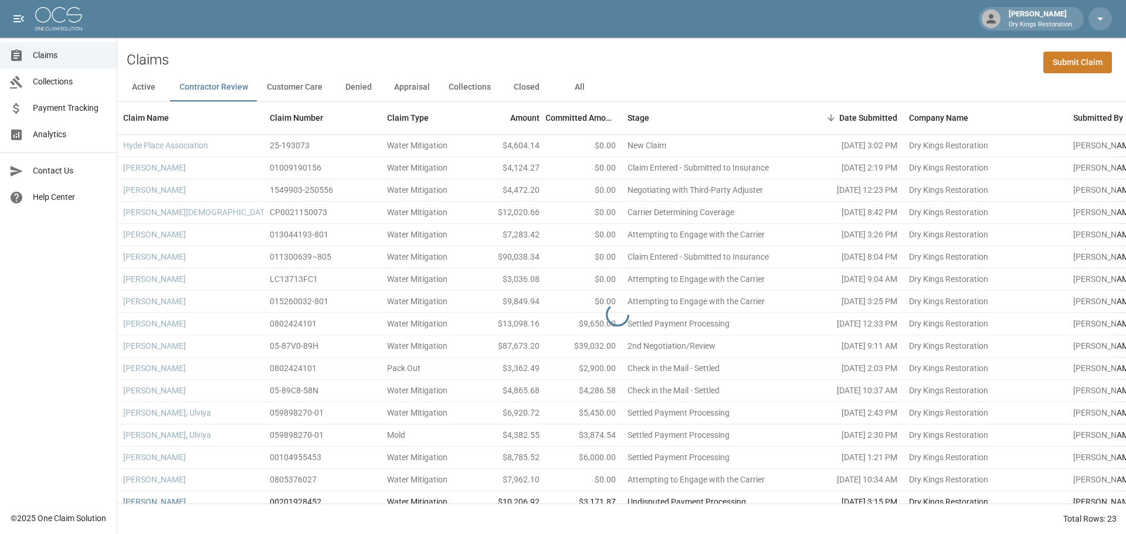  I want to click on img: ocs-logo-white-transparent.png, so click(59, 19).